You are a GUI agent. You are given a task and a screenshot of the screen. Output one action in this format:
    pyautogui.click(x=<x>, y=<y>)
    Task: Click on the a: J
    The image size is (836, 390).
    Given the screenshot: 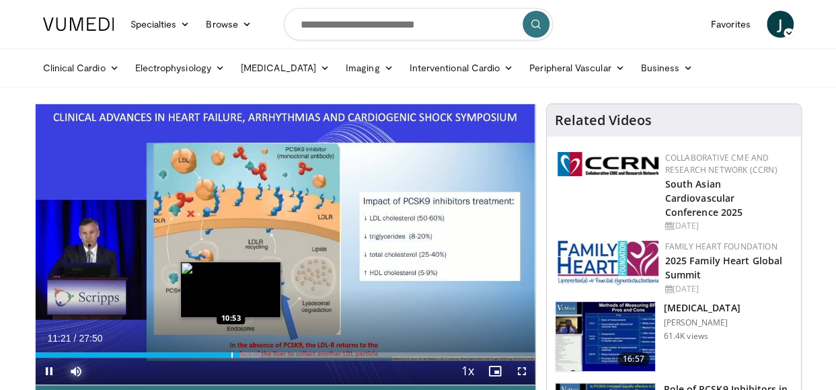 What is the action you would take?
    pyautogui.click(x=780, y=24)
    